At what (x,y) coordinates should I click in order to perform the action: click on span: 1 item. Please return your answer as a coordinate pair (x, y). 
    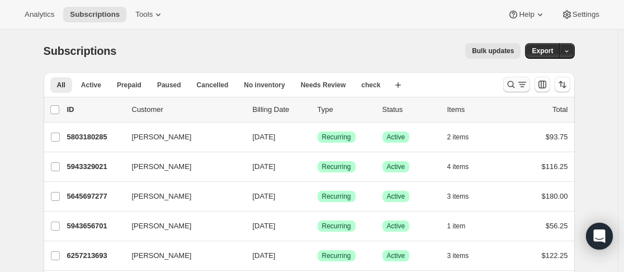
    Looking at the image, I should click on (456, 226).